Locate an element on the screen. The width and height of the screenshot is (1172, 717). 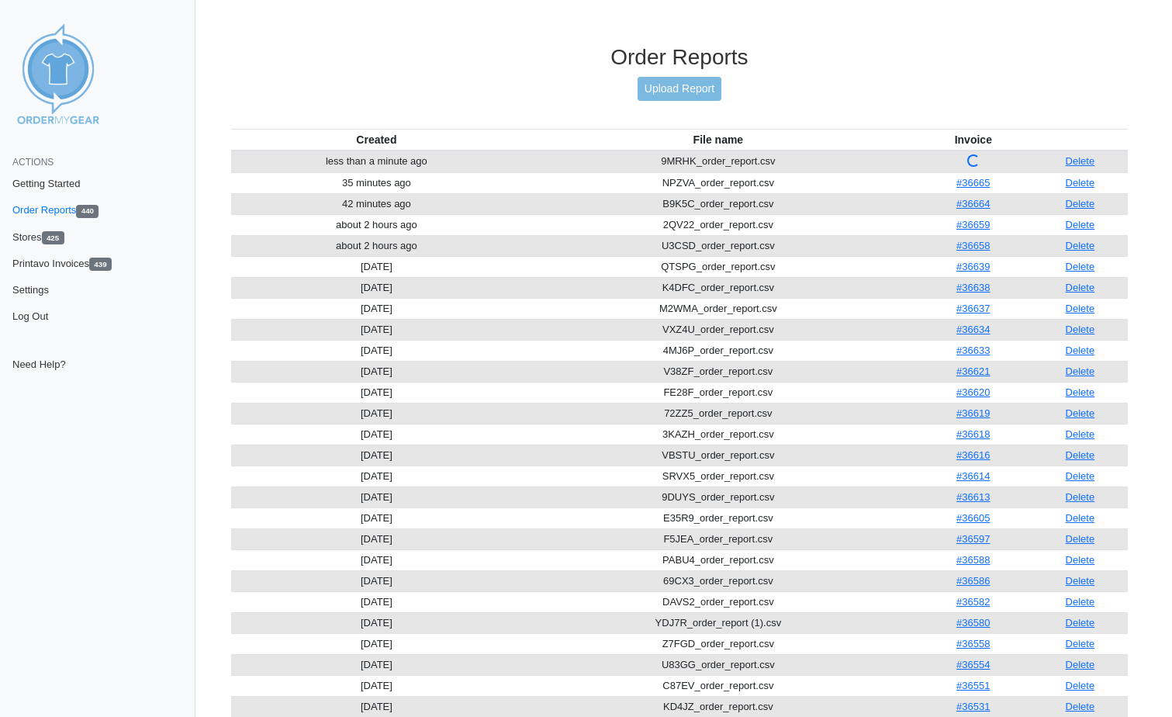
span: Actions is located at coordinates (33, 162).